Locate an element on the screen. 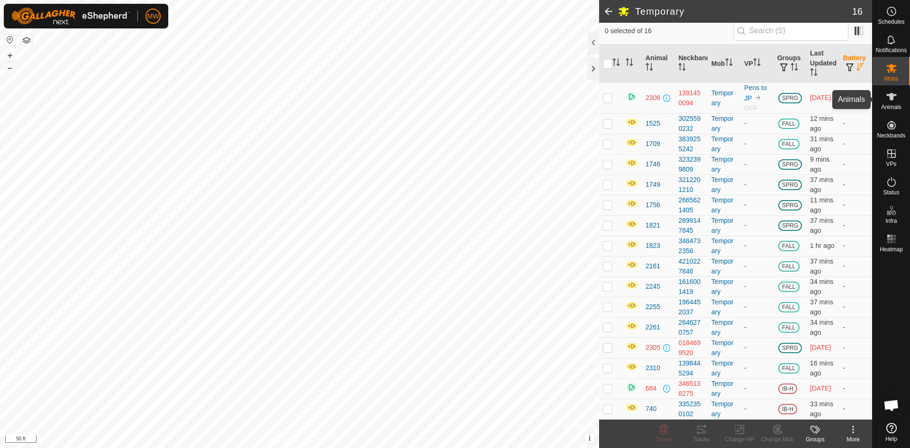 This screenshot has height=448, width=910. div: Groups is located at coordinates (815, 439).